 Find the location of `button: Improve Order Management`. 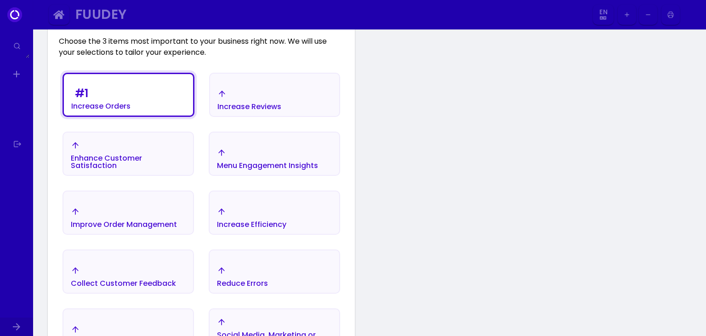

button: Improve Order Management is located at coordinates (128, 212).